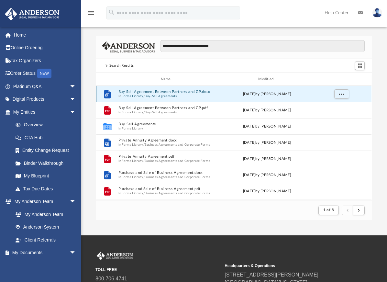 The image size is (387, 282). Describe the element at coordinates (43, 202) in the screenshot. I see `a: My Anderson Teamarrow_drop_down` at that location.